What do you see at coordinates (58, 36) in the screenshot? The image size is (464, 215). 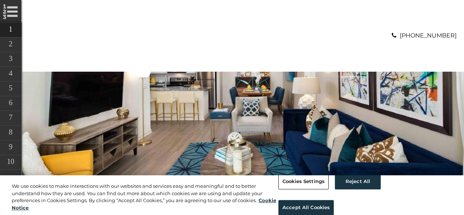 I see `img: A graphic with a red M and the word SOUTH.` at bounding box center [58, 36].